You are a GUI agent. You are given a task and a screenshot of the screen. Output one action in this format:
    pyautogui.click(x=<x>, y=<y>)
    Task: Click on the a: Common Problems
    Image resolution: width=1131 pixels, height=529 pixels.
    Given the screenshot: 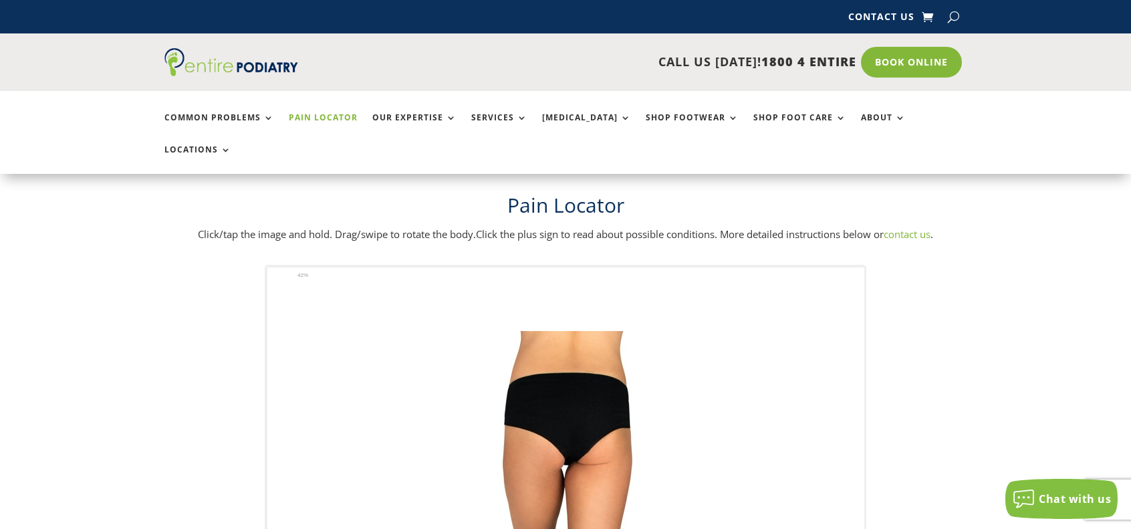 What is the action you would take?
    pyautogui.click(x=219, y=127)
    